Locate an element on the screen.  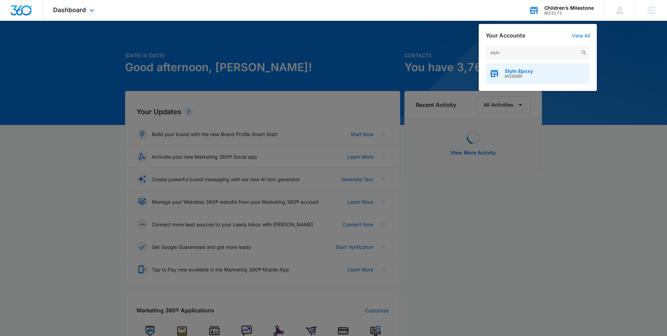
input: Search Accounts is located at coordinates (538, 53).